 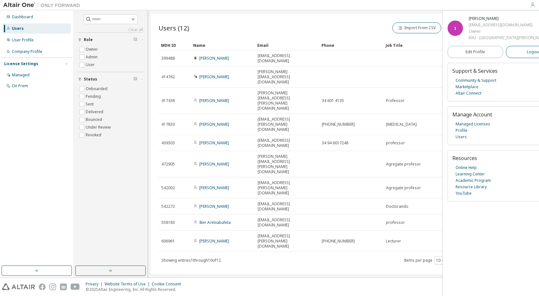 What do you see at coordinates (461, 131) in the screenshot?
I see `a: Profile` at bounding box center [461, 131].